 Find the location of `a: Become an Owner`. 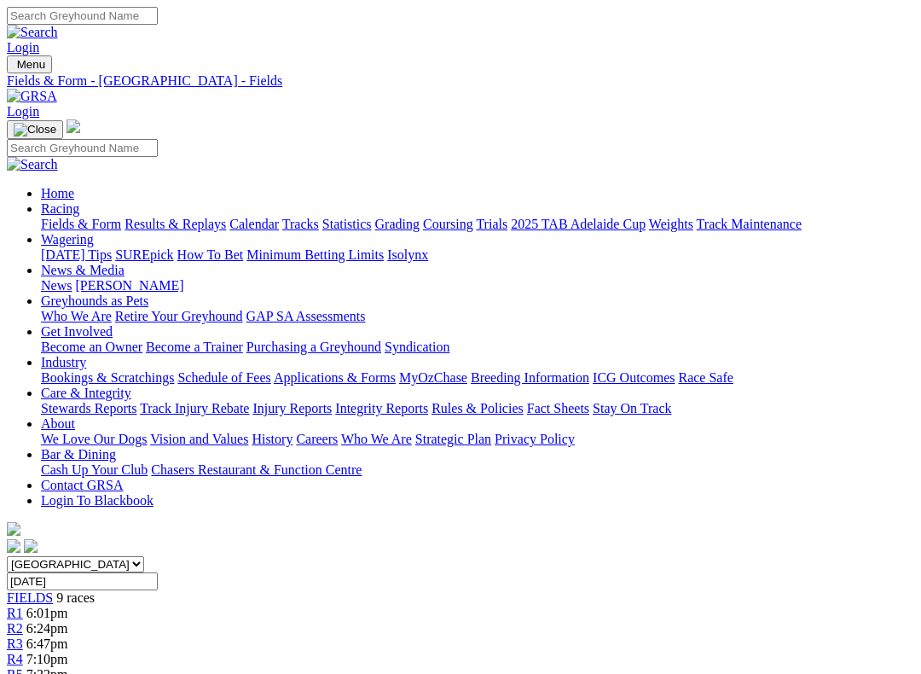

a: Become an Owner is located at coordinates (91, 346).